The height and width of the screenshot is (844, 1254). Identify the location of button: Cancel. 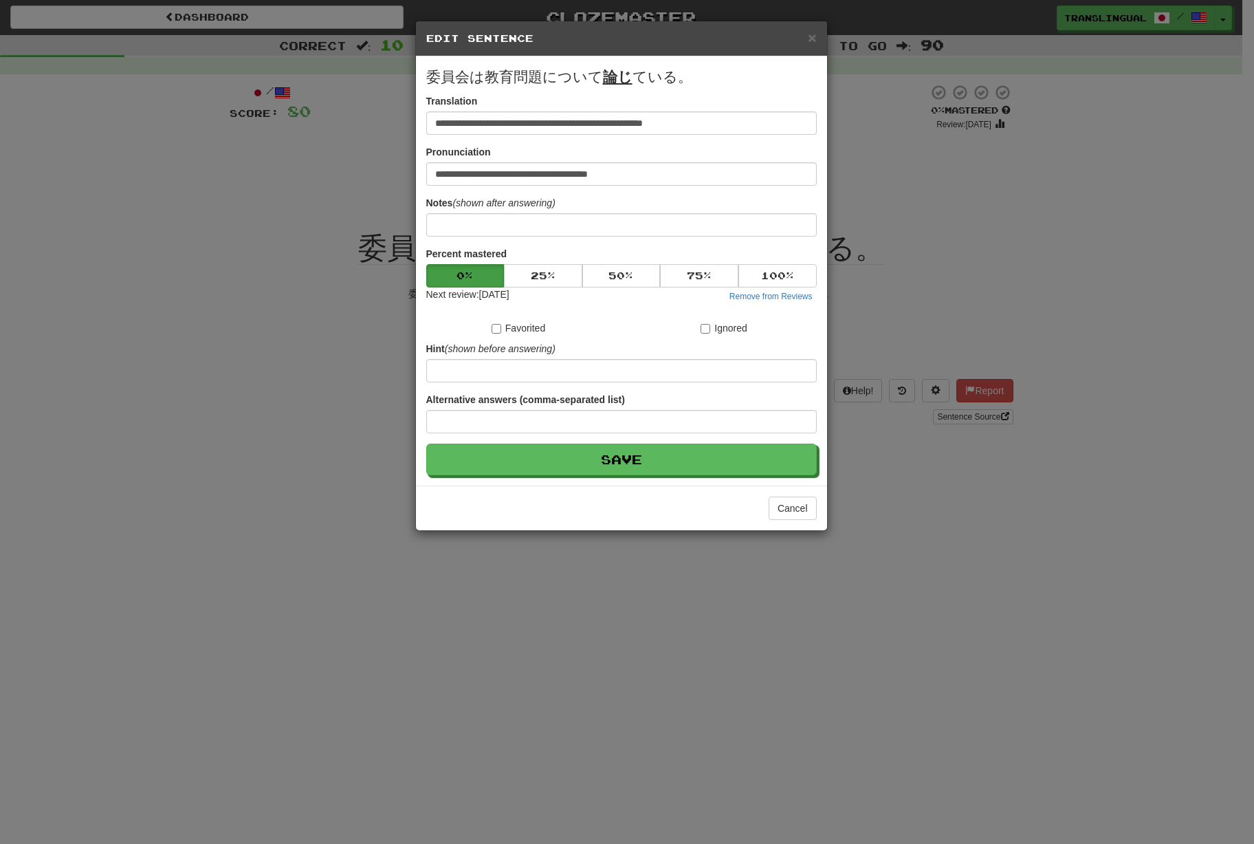
(793, 508).